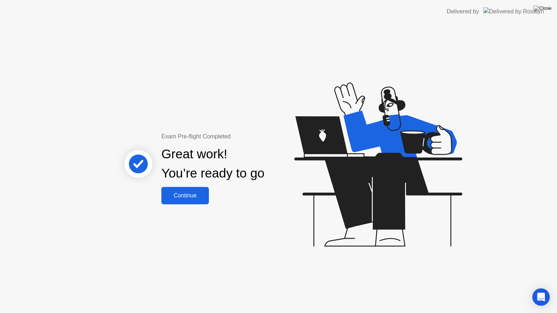  I want to click on div: Delivered by, so click(463, 12).